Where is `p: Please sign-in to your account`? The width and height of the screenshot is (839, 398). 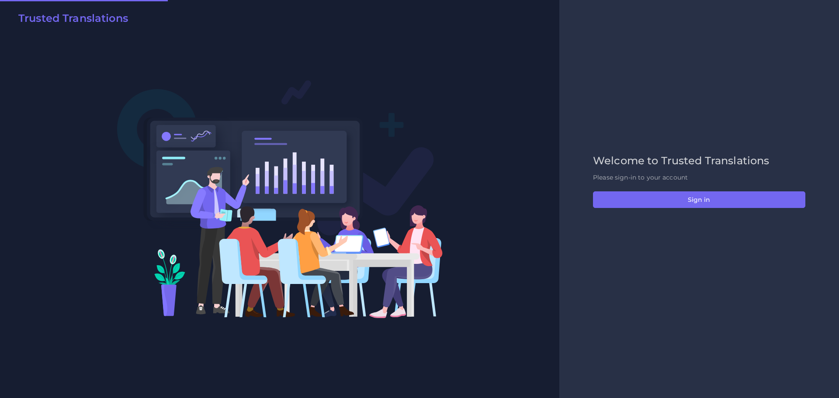
p: Please sign-in to your account is located at coordinates (699, 177).